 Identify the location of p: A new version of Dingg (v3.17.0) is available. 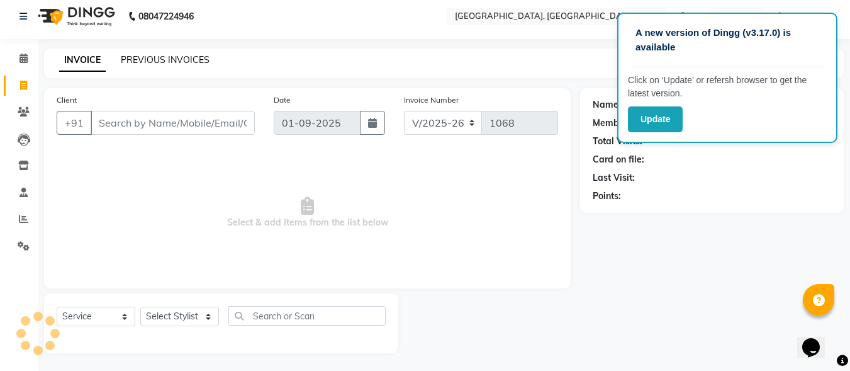
(727, 40).